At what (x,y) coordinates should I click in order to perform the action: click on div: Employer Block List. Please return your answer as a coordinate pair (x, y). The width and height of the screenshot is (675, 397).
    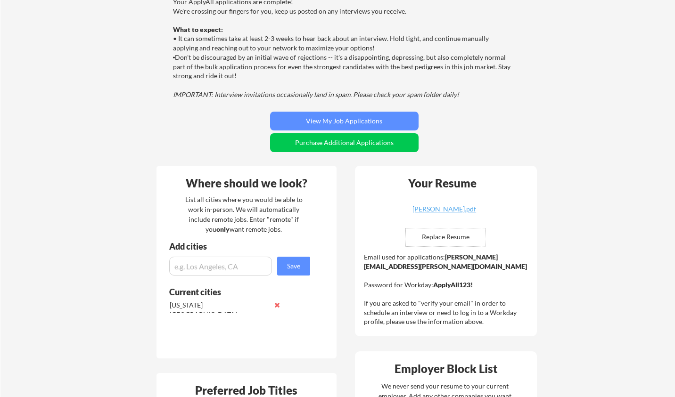
    Looking at the image, I should click on (446, 369).